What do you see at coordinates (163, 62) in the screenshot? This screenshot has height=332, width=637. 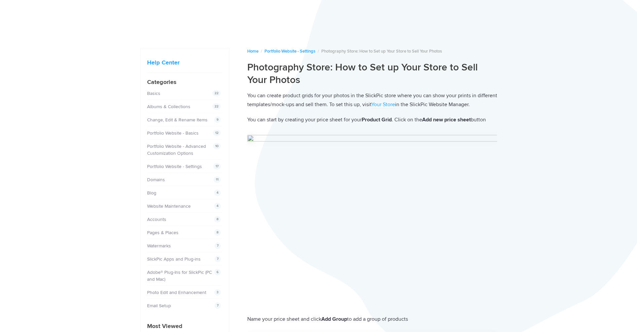 I see `a: Help Center` at bounding box center [163, 62].